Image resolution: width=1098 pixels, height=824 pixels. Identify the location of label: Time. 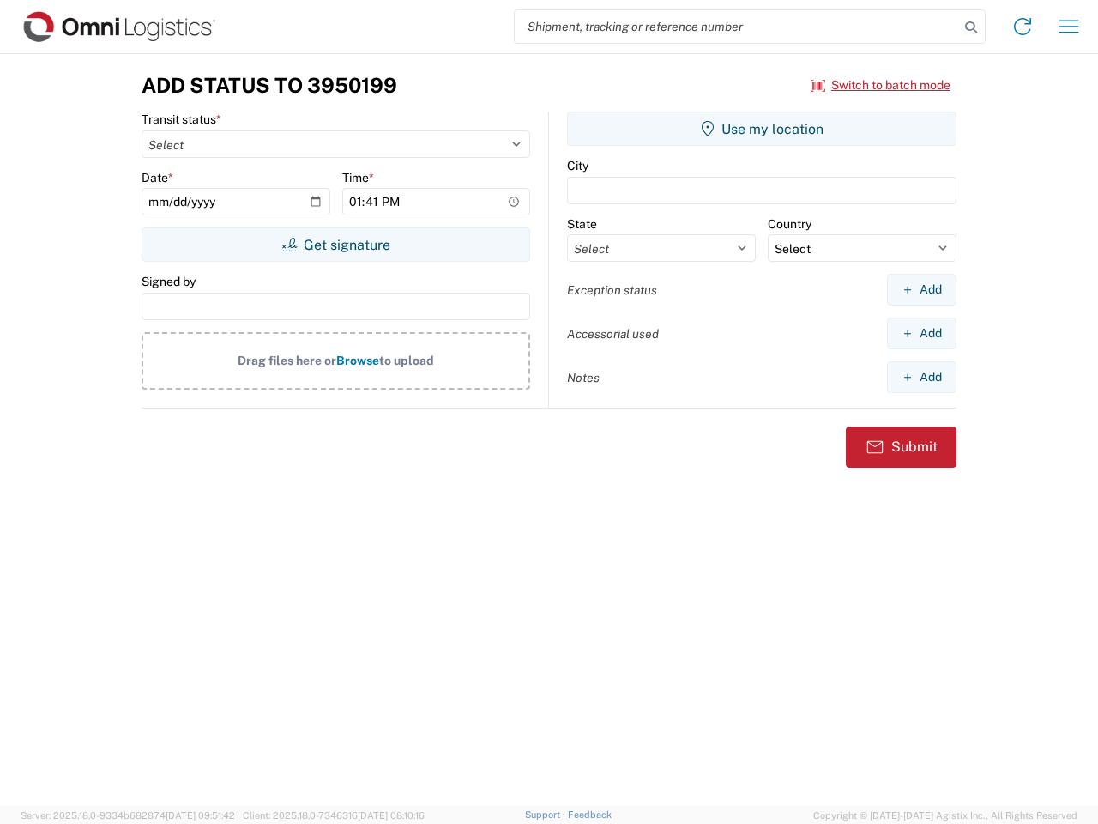
(358, 178).